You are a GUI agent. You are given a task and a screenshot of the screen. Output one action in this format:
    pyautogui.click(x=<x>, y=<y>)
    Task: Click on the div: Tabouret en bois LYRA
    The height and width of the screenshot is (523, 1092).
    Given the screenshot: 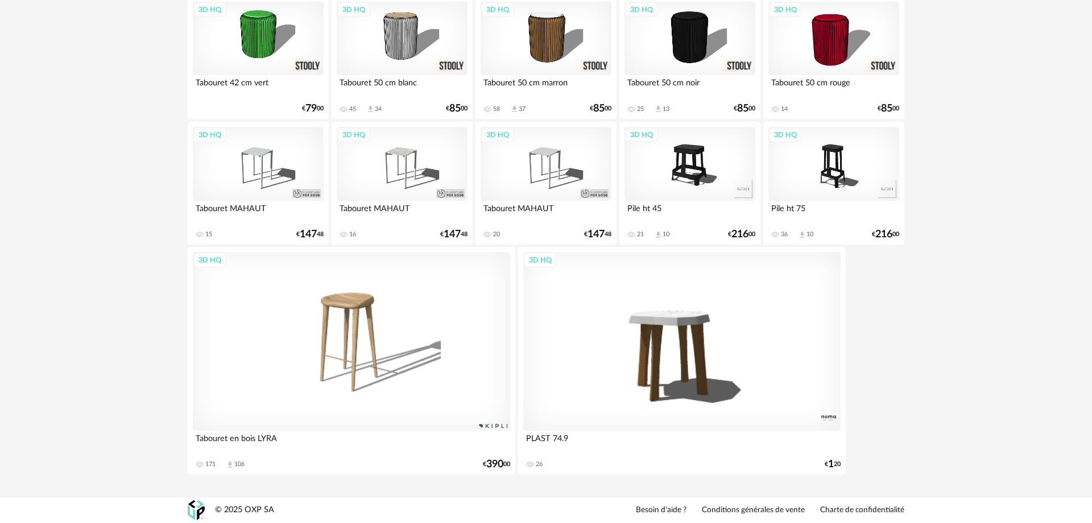 What is the action you would take?
    pyautogui.click(x=351, y=442)
    